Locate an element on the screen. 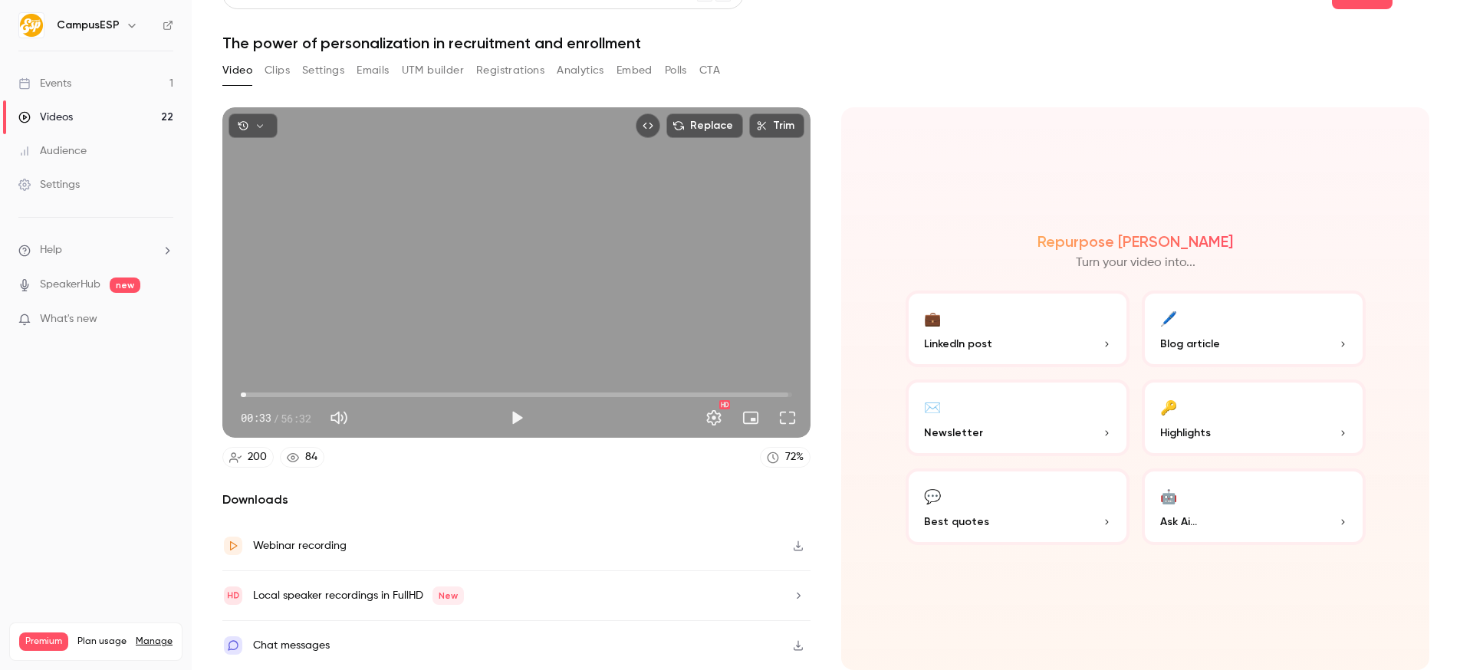 This screenshot has width=1460, height=670. button: Play is located at coordinates (517, 418).